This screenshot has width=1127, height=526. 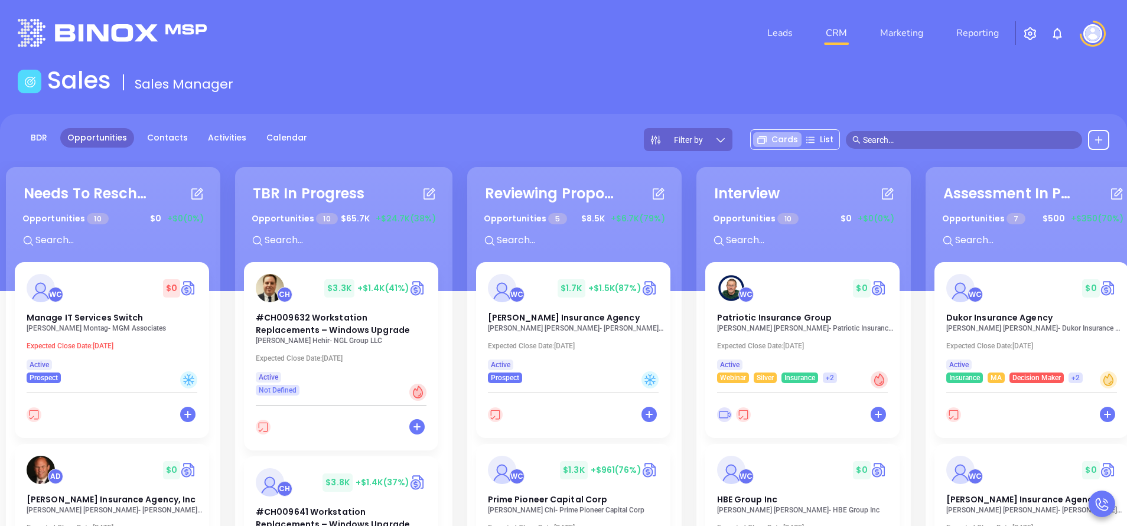 I want to click on span: Prime Pioneer Capital Corp, so click(x=547, y=500).